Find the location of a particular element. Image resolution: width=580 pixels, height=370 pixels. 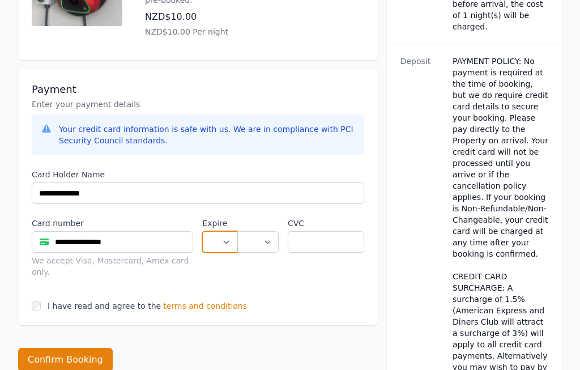

p: Enter your payment details is located at coordinates (198, 104).